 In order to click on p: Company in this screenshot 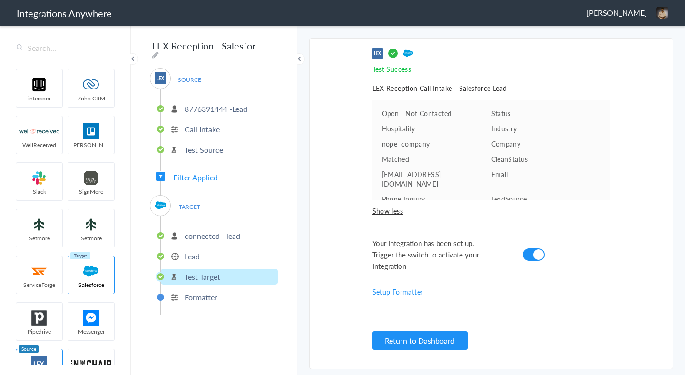, I will do `click(546, 144)`.